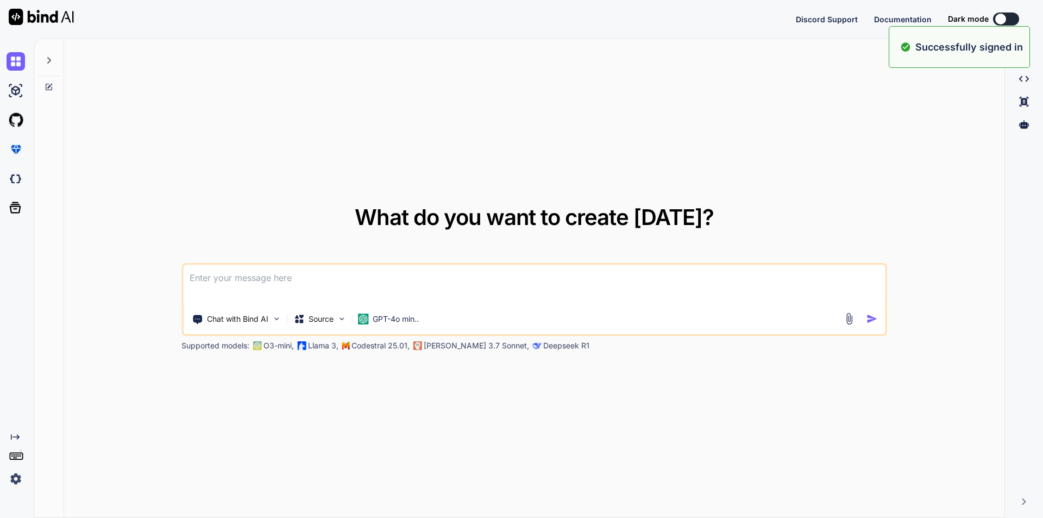  I want to click on img: GPT-4o mini, so click(363, 319).